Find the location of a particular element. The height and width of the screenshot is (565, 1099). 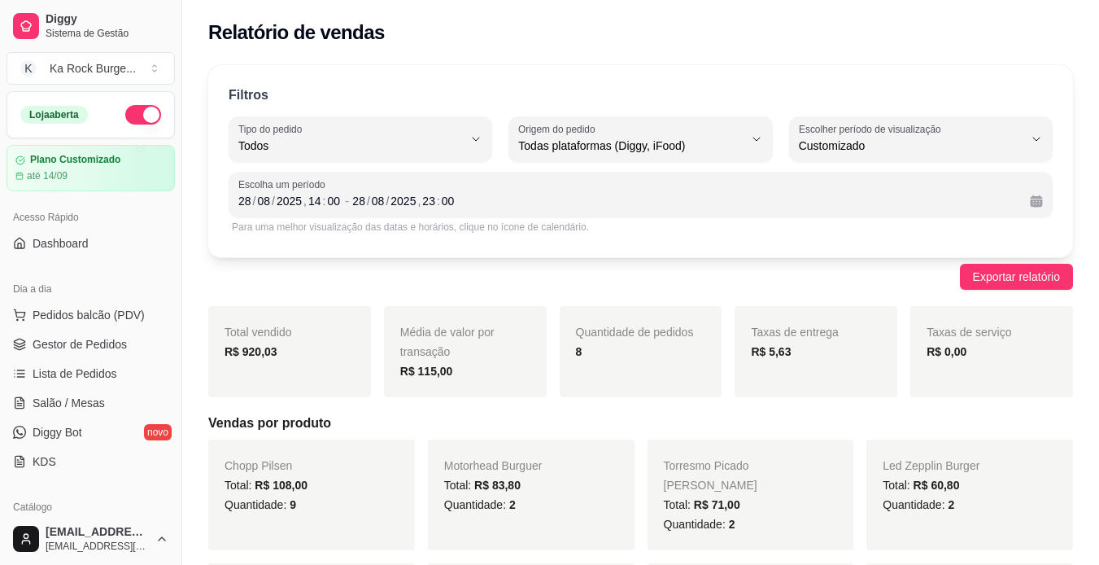

span: K is located at coordinates (28, 68).